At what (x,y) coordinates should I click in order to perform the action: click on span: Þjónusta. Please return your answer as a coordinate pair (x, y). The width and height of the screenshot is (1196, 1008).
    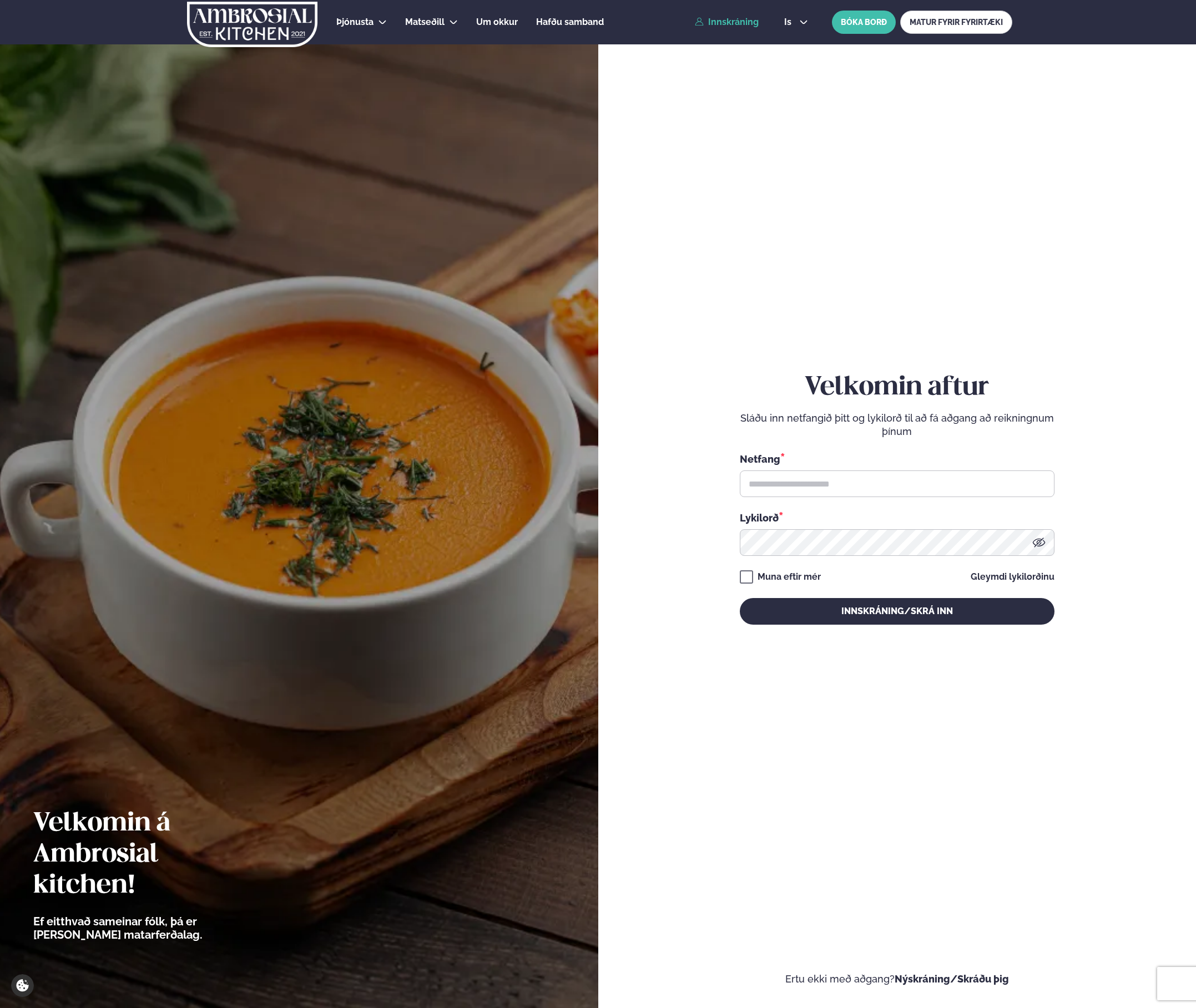
    Looking at the image, I should click on (355, 22).